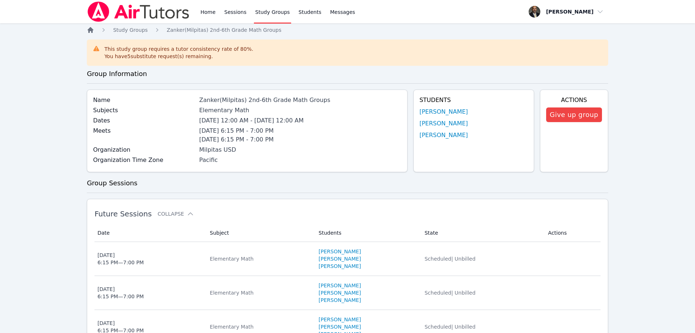  Describe the element at coordinates (224, 30) in the screenshot. I see `span: Zanker(Milpitas) 2nd-6th Grade Math Groups` at that location.